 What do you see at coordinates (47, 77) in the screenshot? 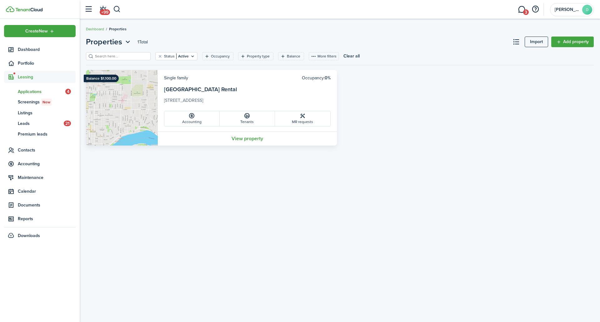
I see `span: Leasing` at bounding box center [47, 77].